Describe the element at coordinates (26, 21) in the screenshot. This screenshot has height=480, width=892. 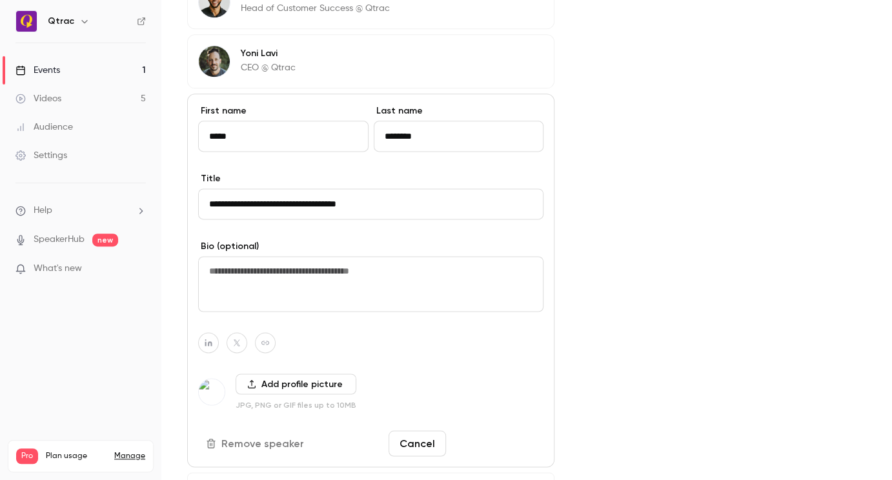
I see `img: Qtrac` at that location.